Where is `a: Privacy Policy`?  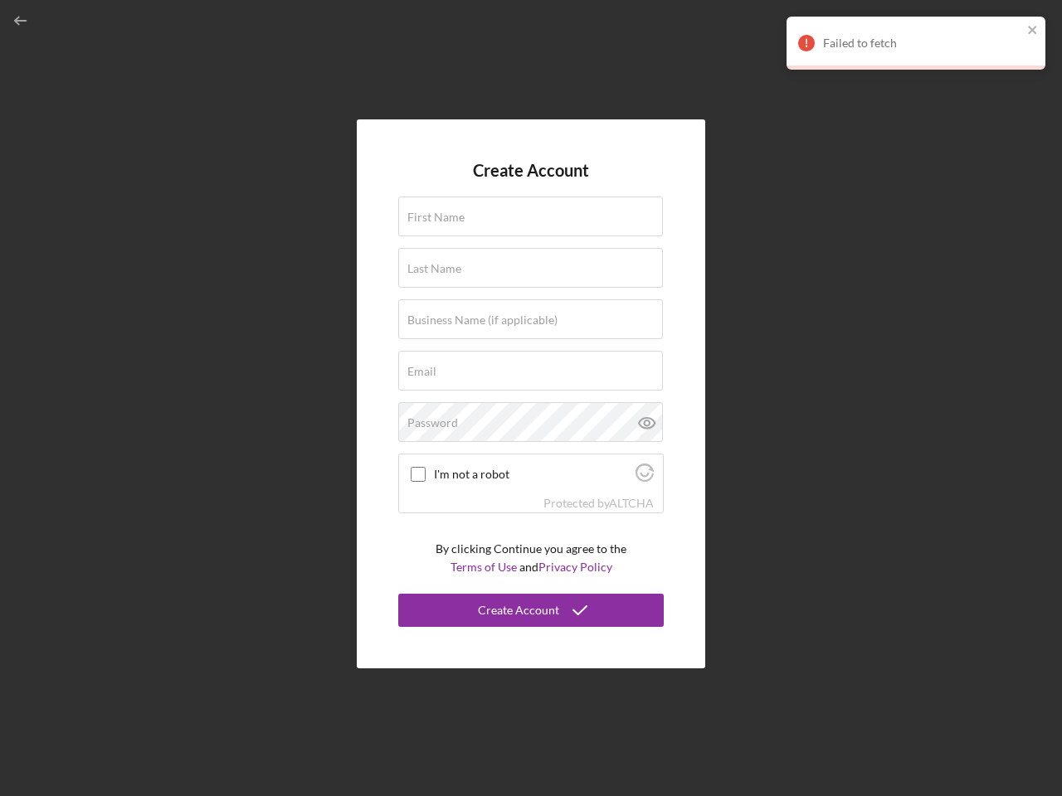 a: Privacy Policy is located at coordinates (575, 567).